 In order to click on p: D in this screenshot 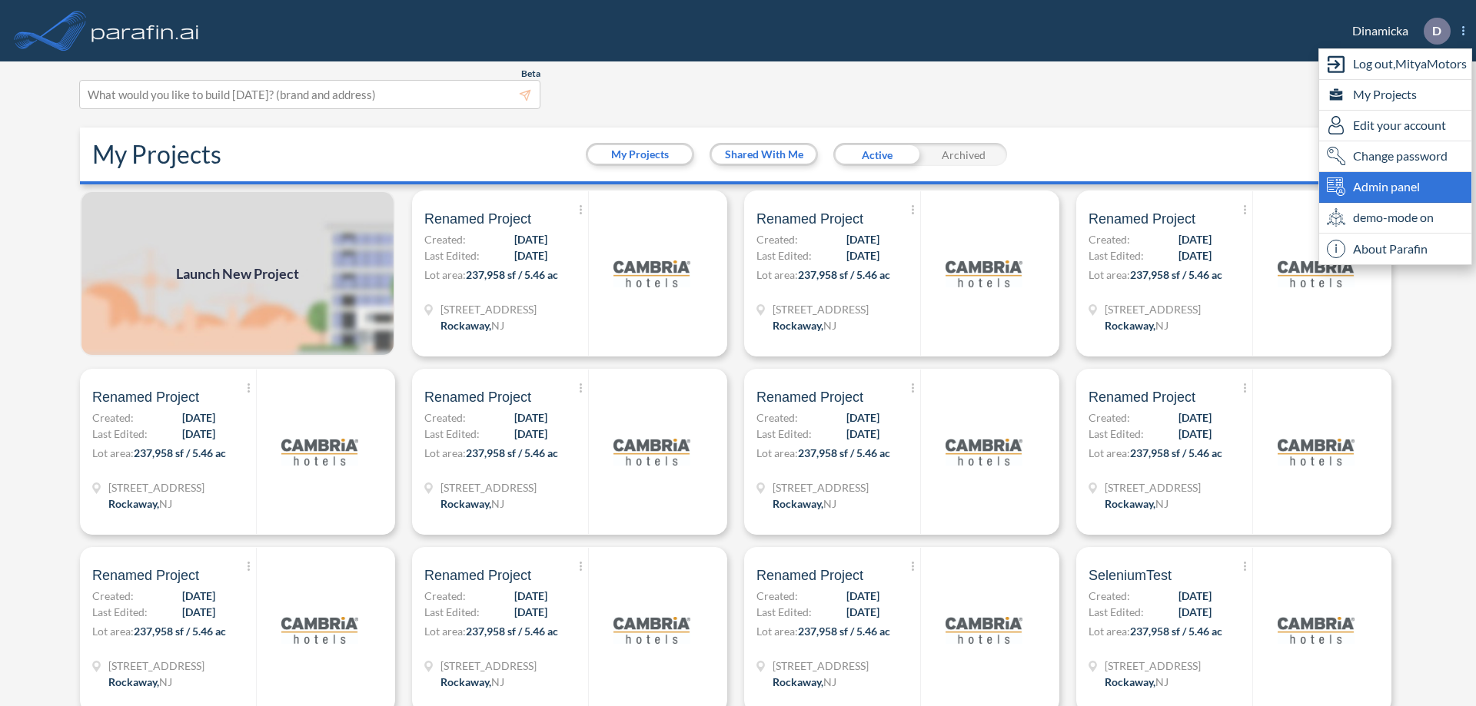, I will do `click(1437, 31)`.